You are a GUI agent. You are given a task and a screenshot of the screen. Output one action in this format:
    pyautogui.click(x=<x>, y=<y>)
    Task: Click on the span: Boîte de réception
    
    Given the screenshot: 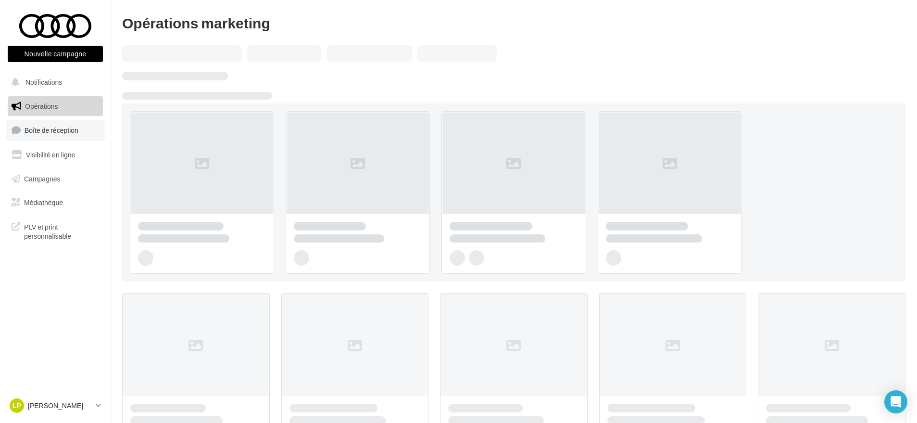 What is the action you would take?
    pyautogui.click(x=51, y=130)
    